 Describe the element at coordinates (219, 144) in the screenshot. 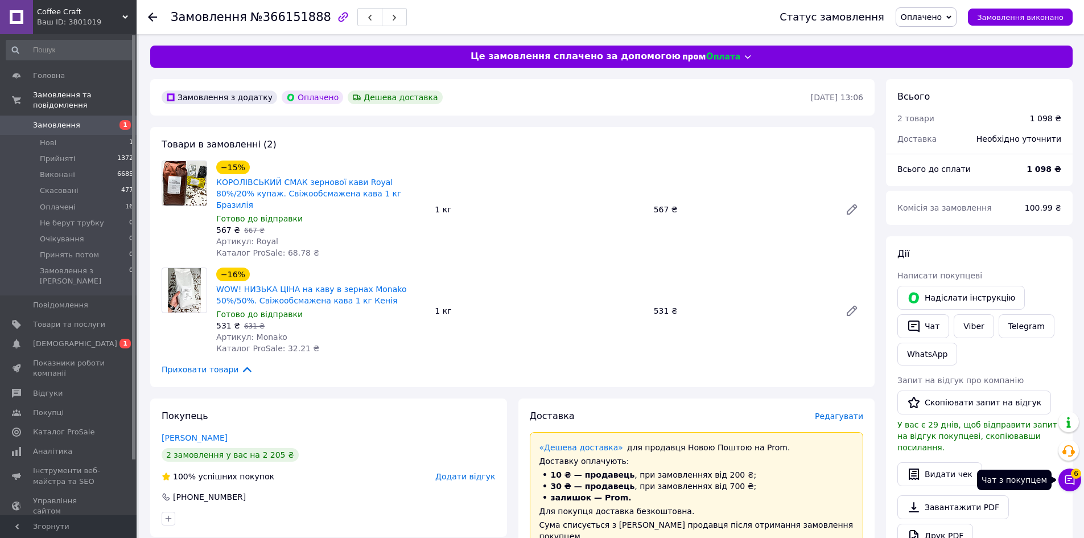

I see `span: Товари в замовленні (2)` at that location.